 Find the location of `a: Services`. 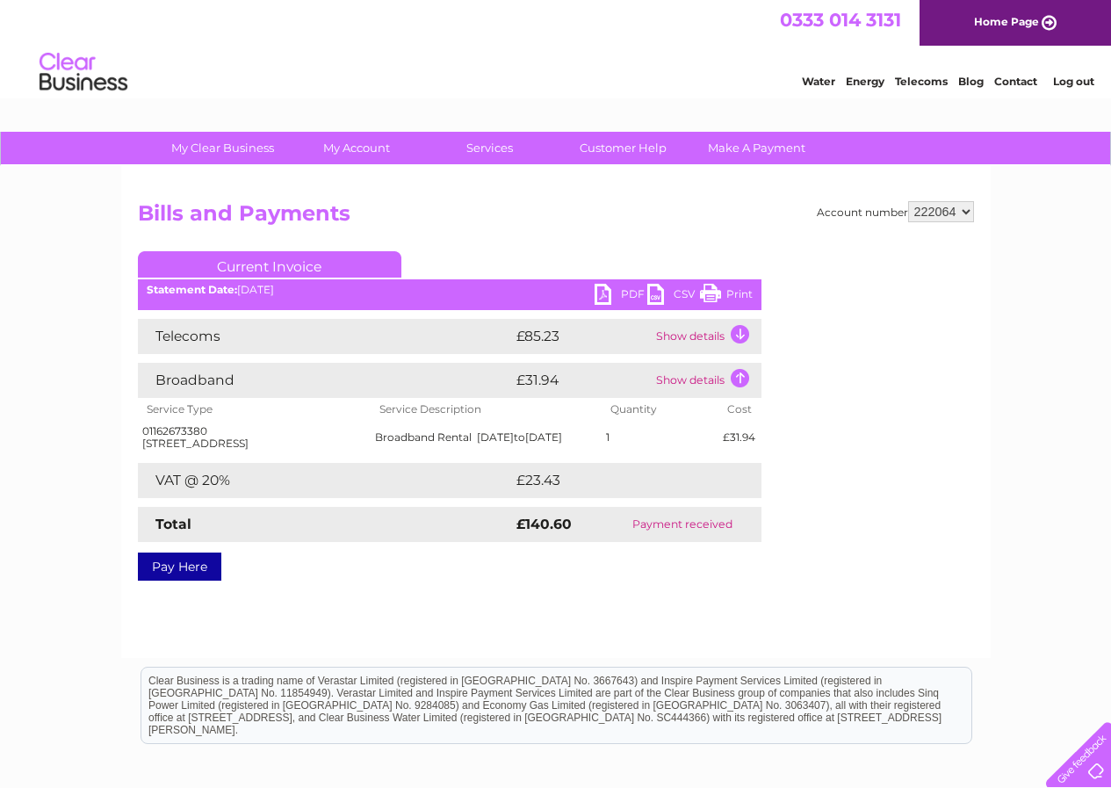

a: Services is located at coordinates (489, 148).